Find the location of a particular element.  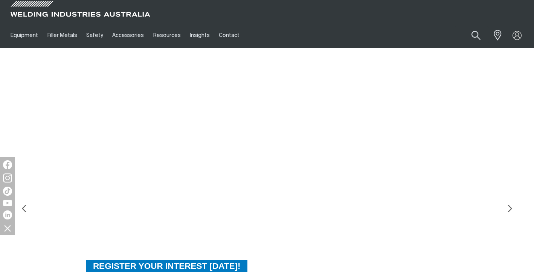

div: Faster, easier setup. More capabilities. Reliability you can trust. is located at coordinates (267, 228).